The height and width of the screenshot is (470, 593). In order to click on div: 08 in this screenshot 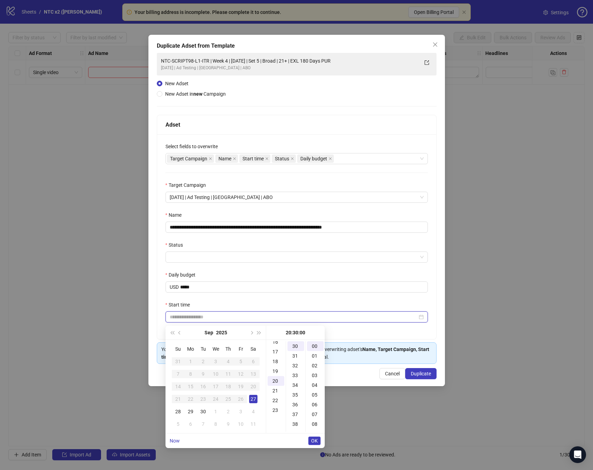, I will do `click(315, 424)`.